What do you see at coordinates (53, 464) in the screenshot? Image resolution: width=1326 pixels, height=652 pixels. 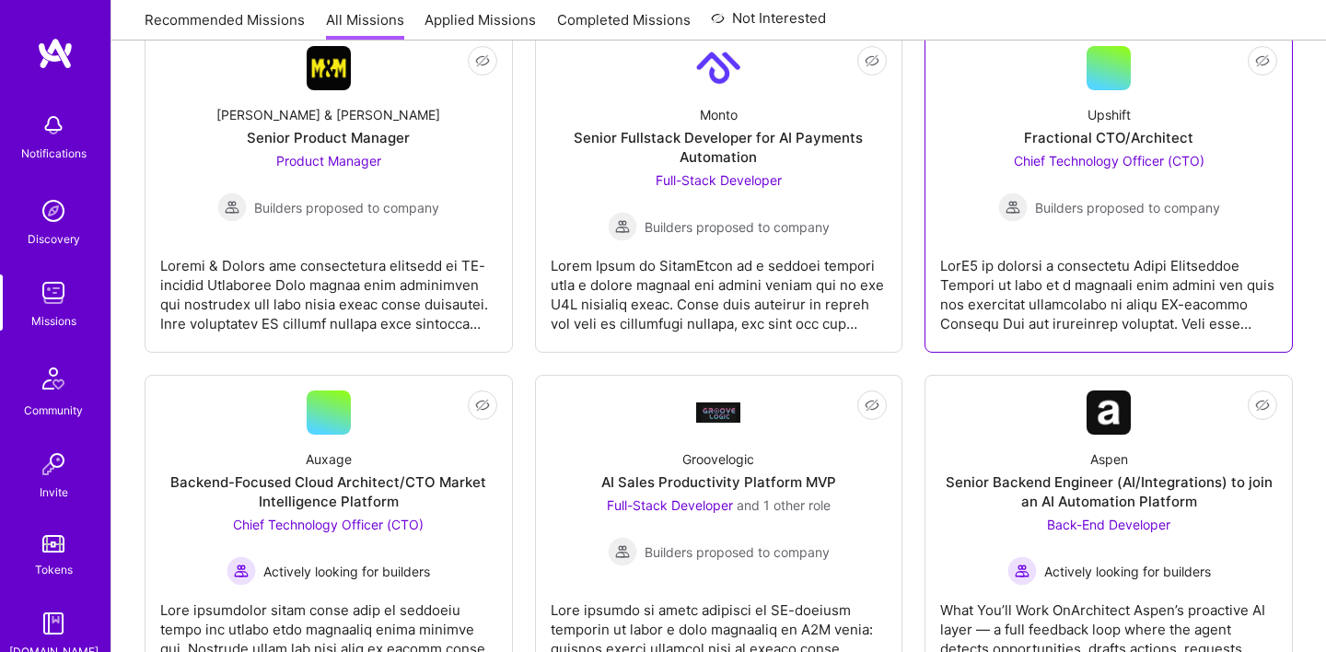 I see `img: Invite` at bounding box center [53, 464].